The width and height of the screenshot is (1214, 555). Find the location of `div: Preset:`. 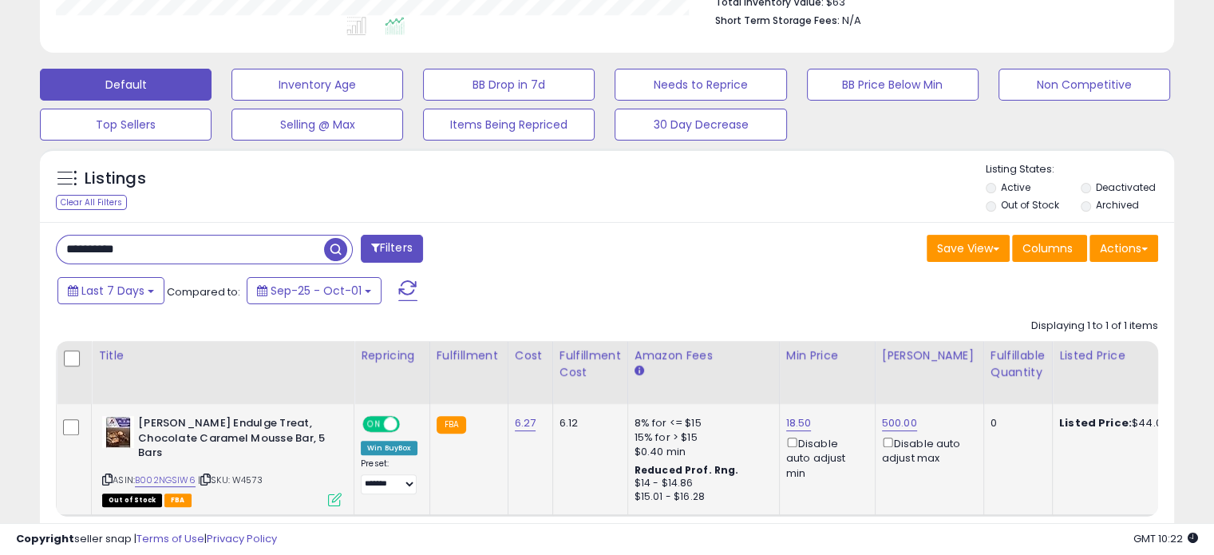

div: Preset: is located at coordinates (389, 476).